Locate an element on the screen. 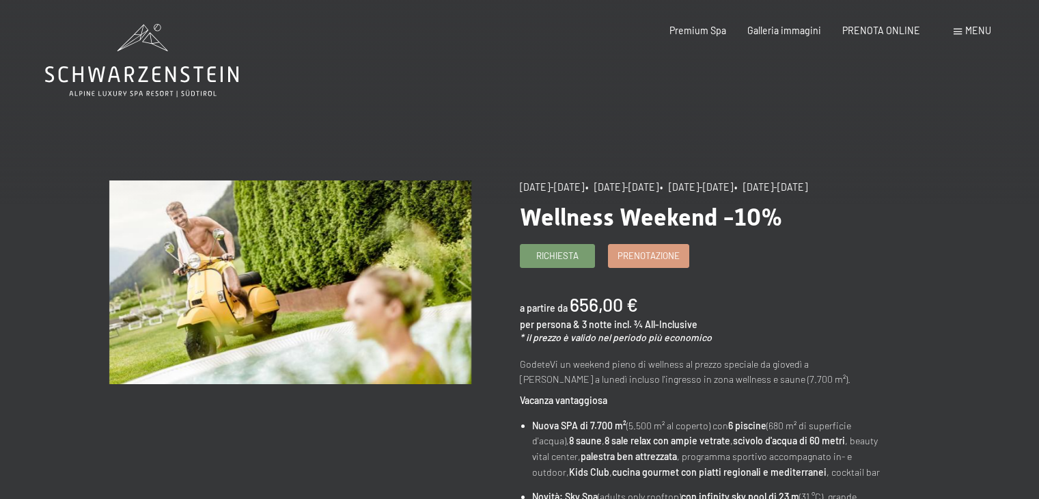 The height and width of the screenshot is (499, 1039). span: Richiesta is located at coordinates (557, 255).